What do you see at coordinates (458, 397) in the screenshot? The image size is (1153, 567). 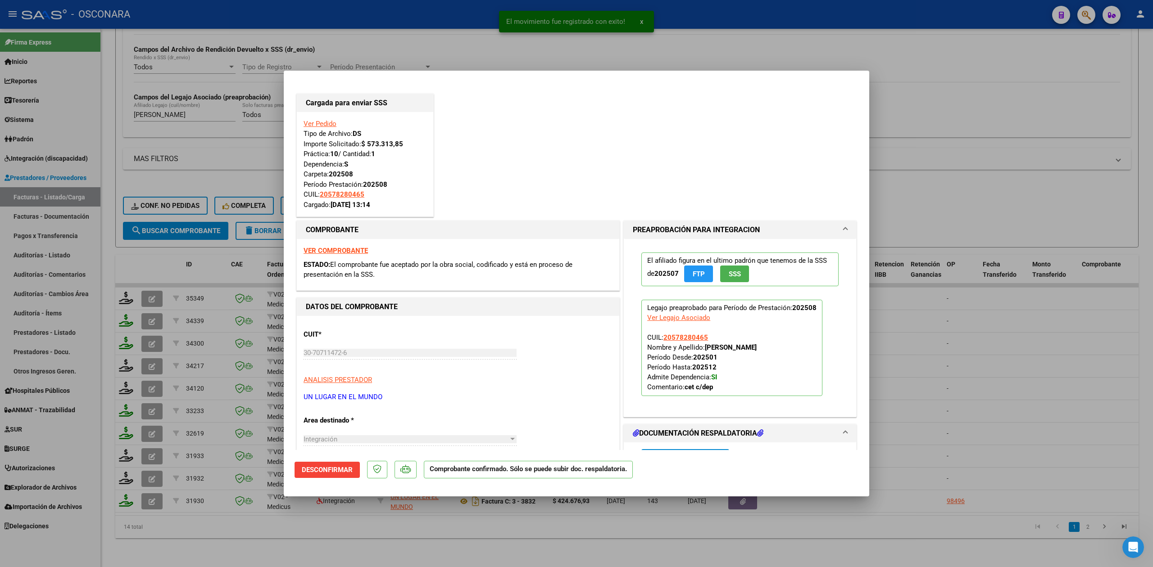 I see `p: UN LUGAR EN EL MUNDO` at bounding box center [458, 397].